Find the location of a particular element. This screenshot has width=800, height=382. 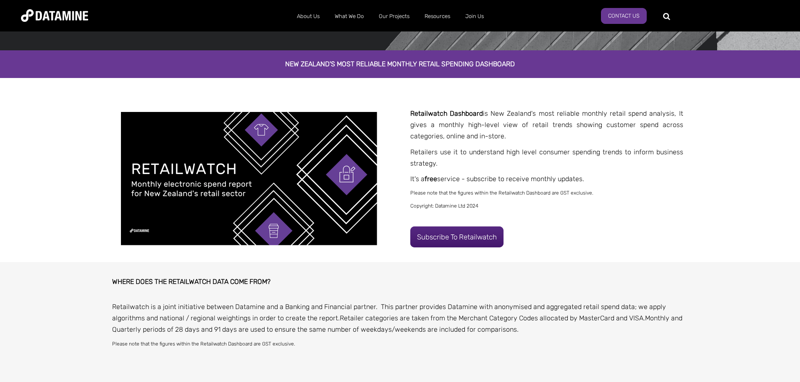

a: Join Us is located at coordinates (474, 16).